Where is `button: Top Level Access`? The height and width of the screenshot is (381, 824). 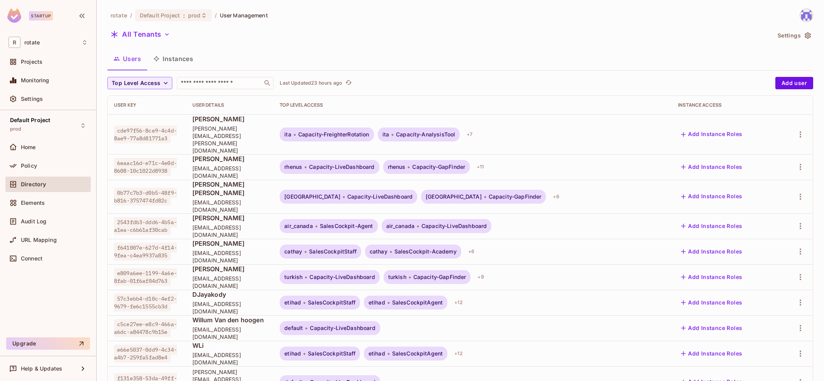 button: Top Level Access is located at coordinates (140, 83).